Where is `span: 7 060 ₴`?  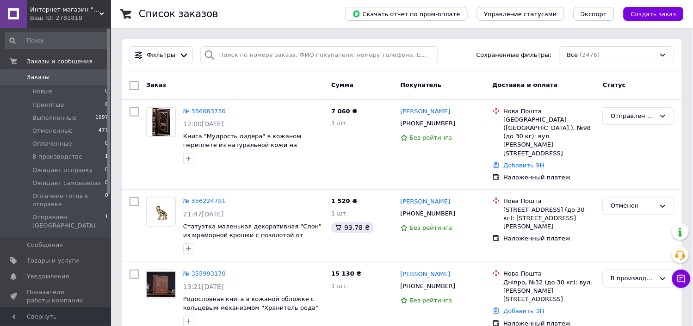
span: 7 060 ₴ is located at coordinates (344, 111).